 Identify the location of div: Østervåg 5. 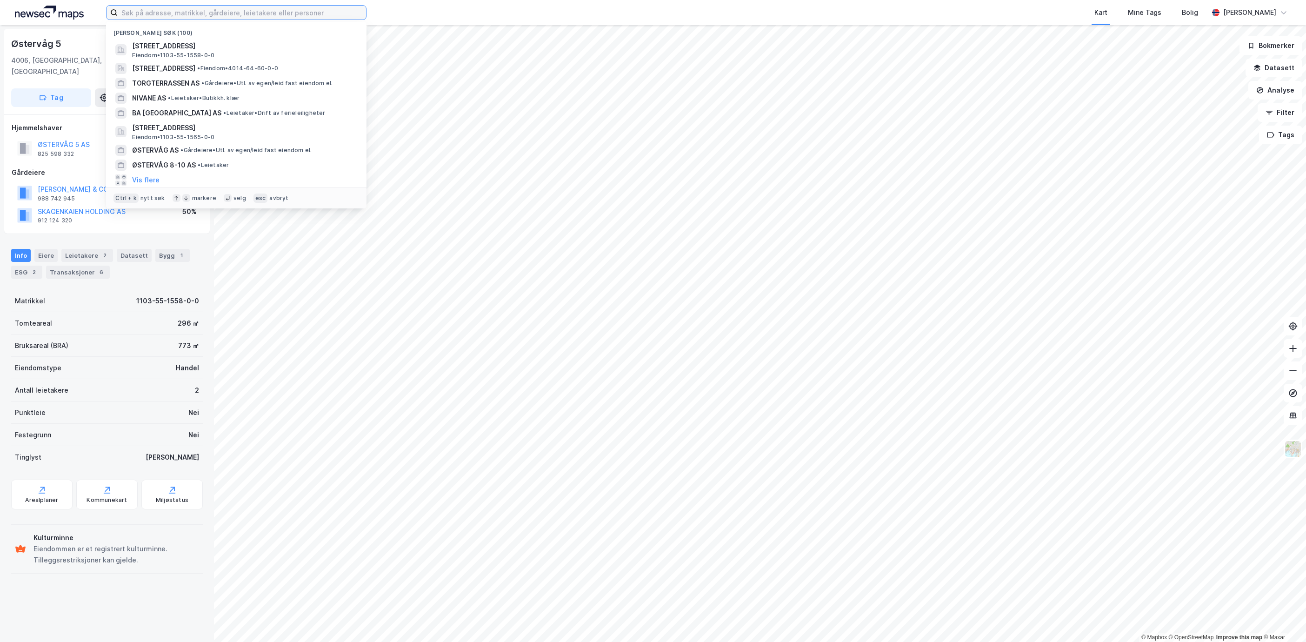
(37, 44).